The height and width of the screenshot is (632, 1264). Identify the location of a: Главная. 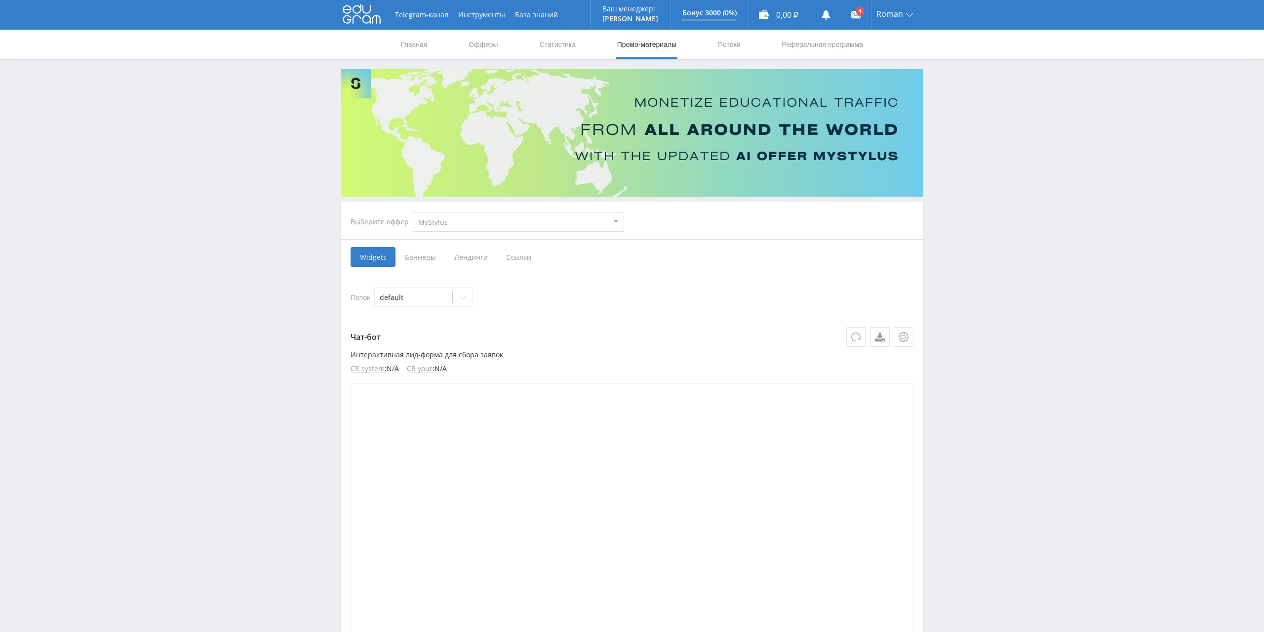
(414, 44).